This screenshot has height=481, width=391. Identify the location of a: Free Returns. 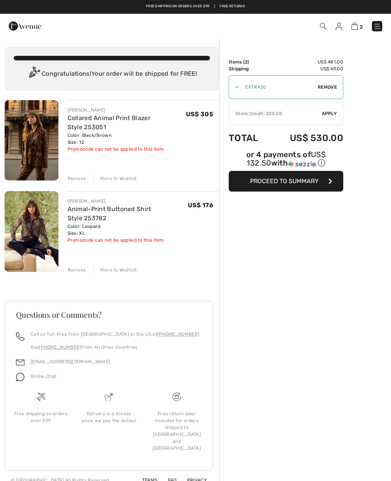
(232, 6).